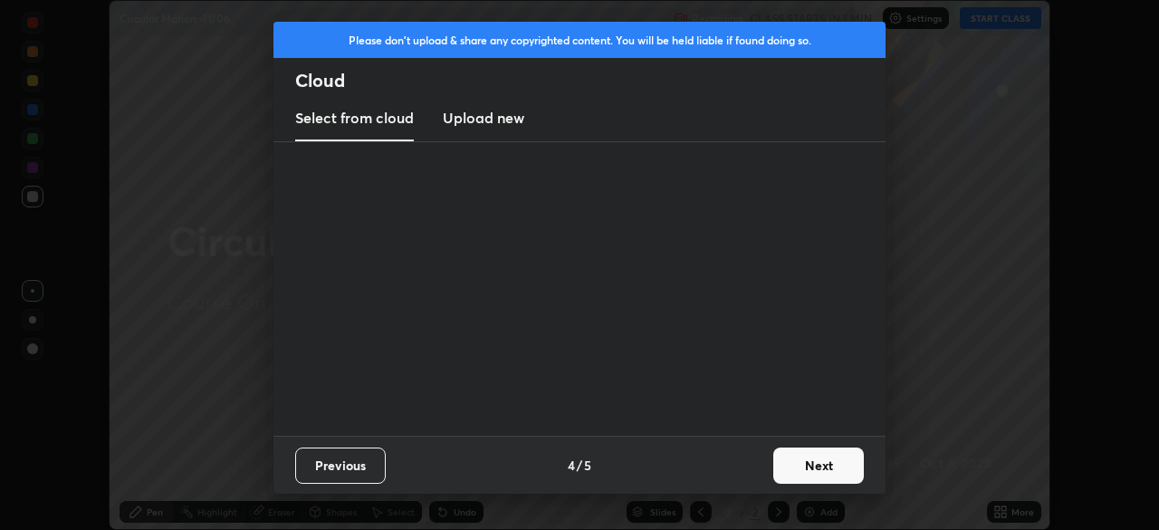 The height and width of the screenshot is (530, 1159). Describe the element at coordinates (590, 81) in the screenshot. I see `h2: Cloud` at that location.